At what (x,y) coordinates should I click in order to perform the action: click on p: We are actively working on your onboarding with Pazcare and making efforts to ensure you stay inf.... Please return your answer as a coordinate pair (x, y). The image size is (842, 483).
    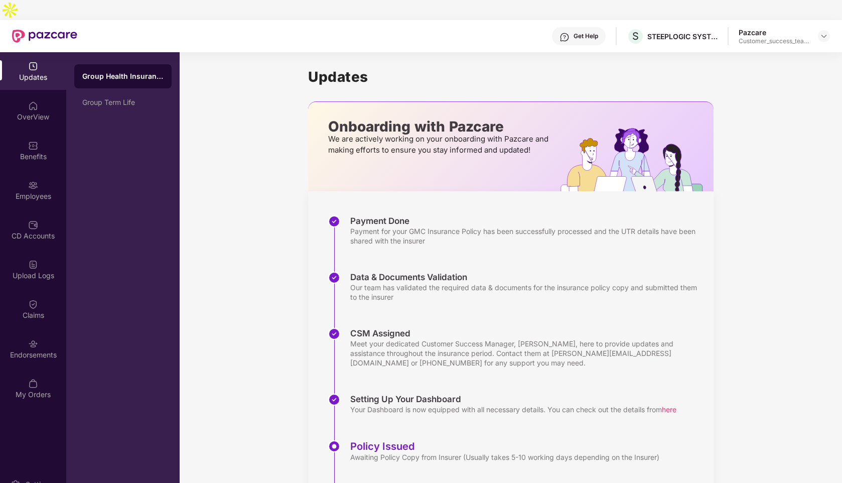
    Looking at the image, I should click on (440, 145).